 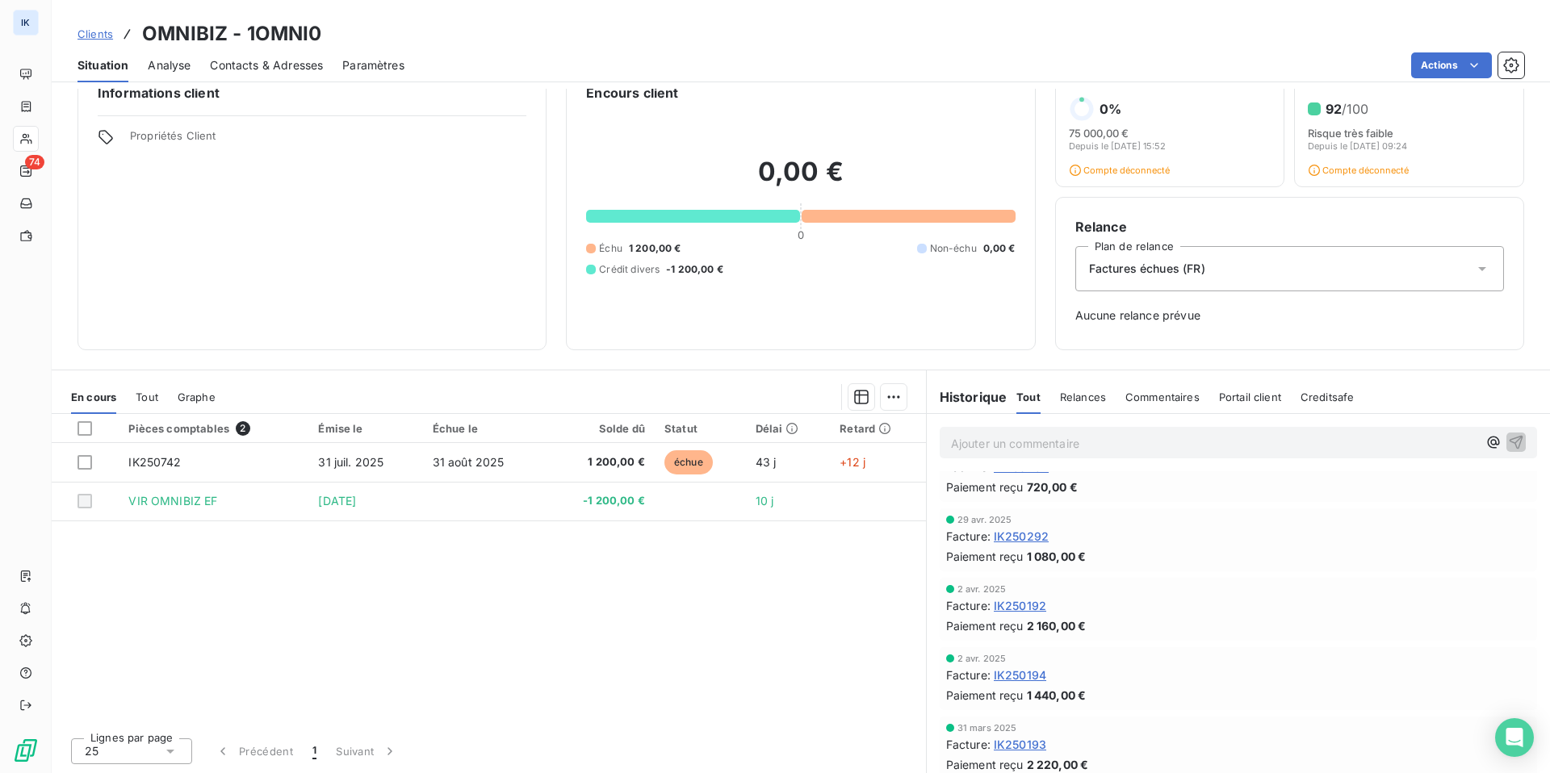 What do you see at coordinates (366, 752) in the screenshot?
I see `button: Suivant` at bounding box center [366, 752].